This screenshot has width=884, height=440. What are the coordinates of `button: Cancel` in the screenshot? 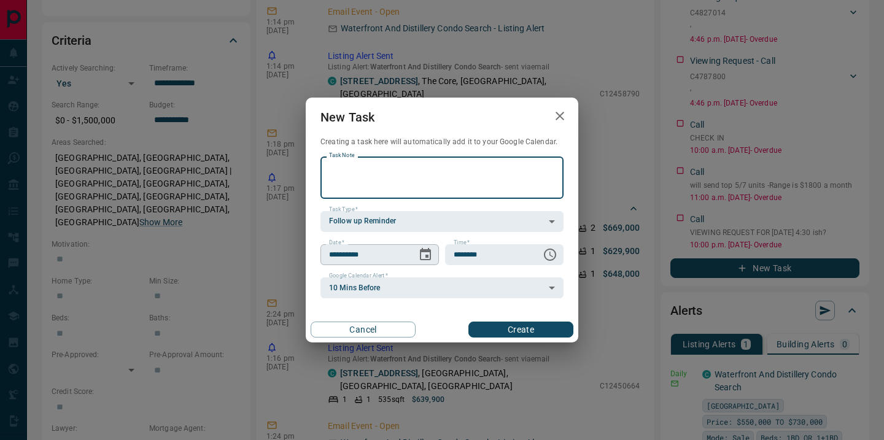 It's located at (363, 330).